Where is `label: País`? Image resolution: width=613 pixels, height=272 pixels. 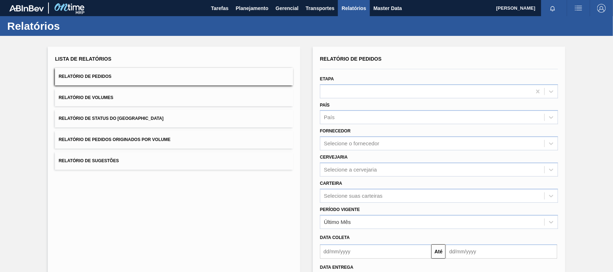
label: País is located at coordinates (325, 105).